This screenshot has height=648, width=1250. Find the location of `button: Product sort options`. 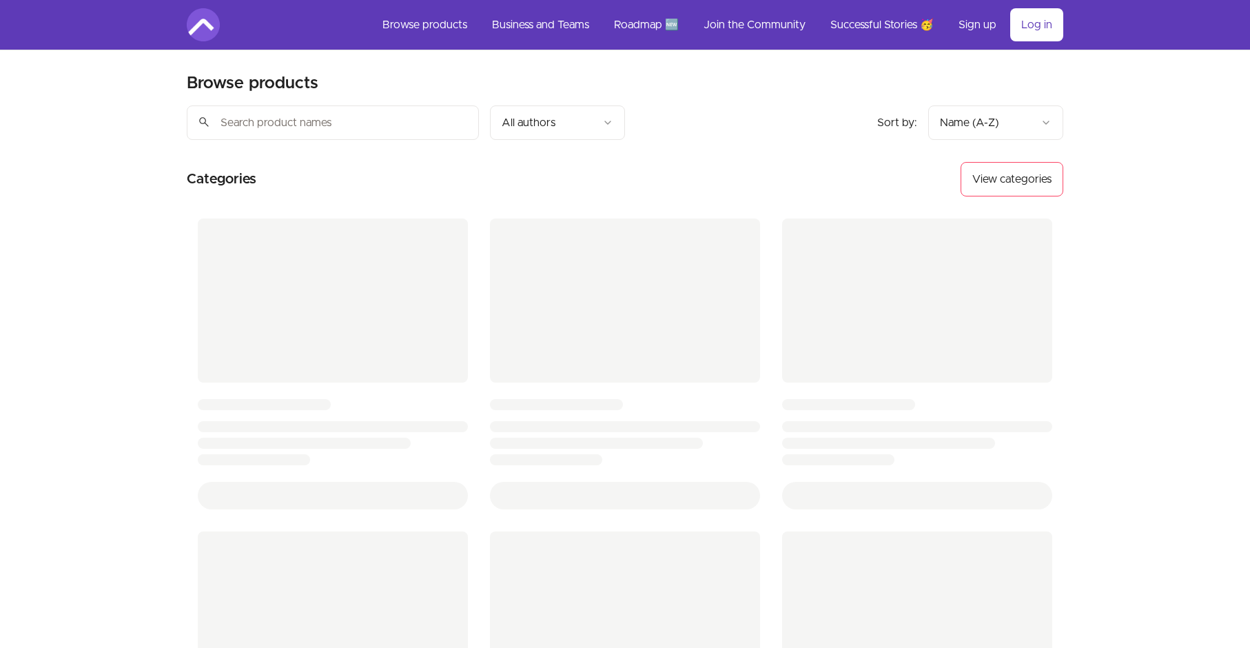

button: Product sort options is located at coordinates (996, 123).